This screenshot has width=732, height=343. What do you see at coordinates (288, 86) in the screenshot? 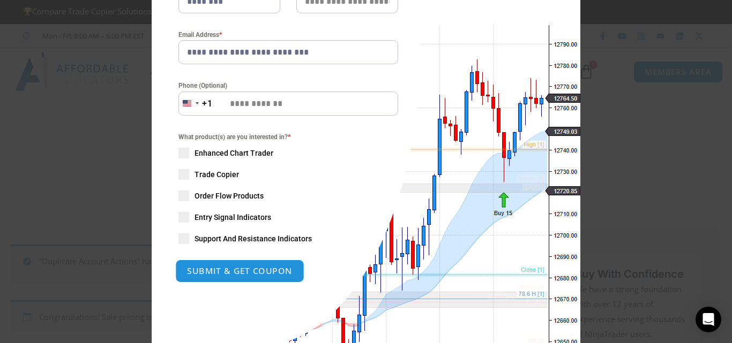
I see `label: Phone (Optional)` at bounding box center [288, 86].